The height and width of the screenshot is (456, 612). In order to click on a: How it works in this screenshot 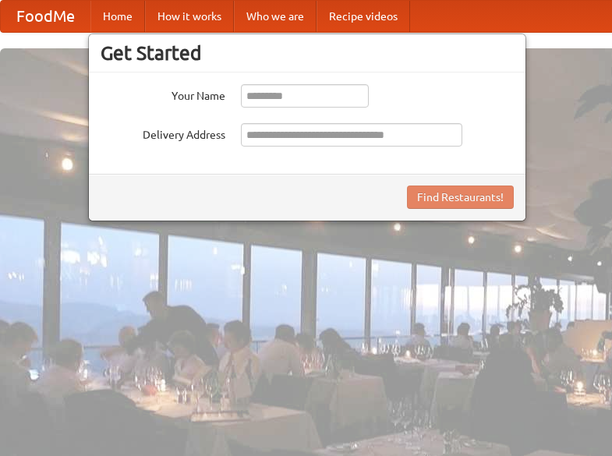, I will do `click(189, 16)`.